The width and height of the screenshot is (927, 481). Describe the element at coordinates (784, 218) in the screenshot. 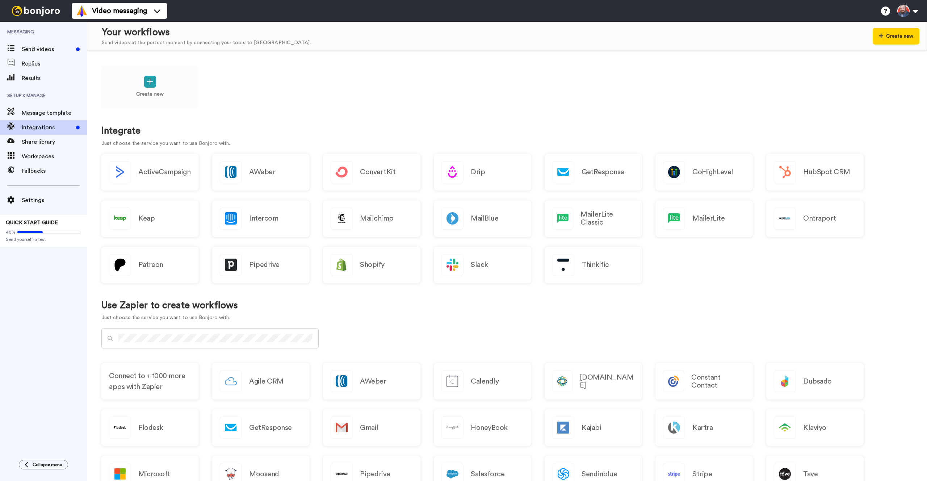

I see `img: logo_ontraport.svg` at that location.